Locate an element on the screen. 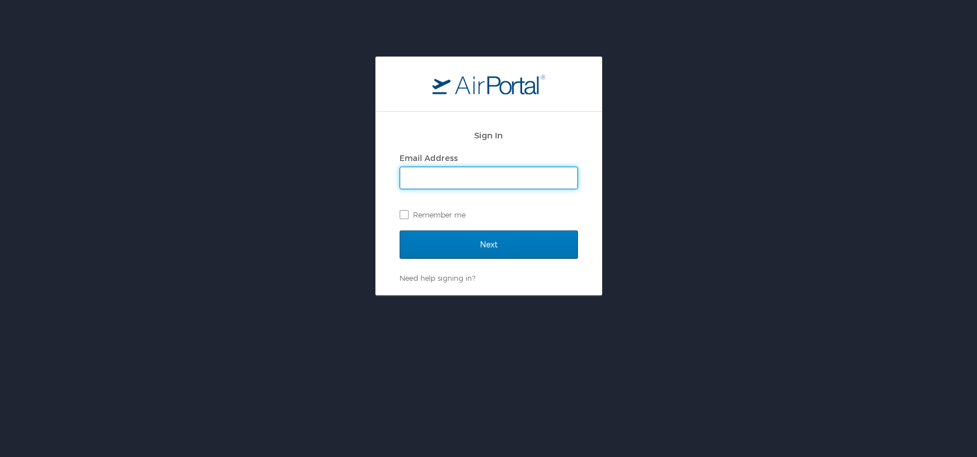  img: logo is located at coordinates (489, 84).